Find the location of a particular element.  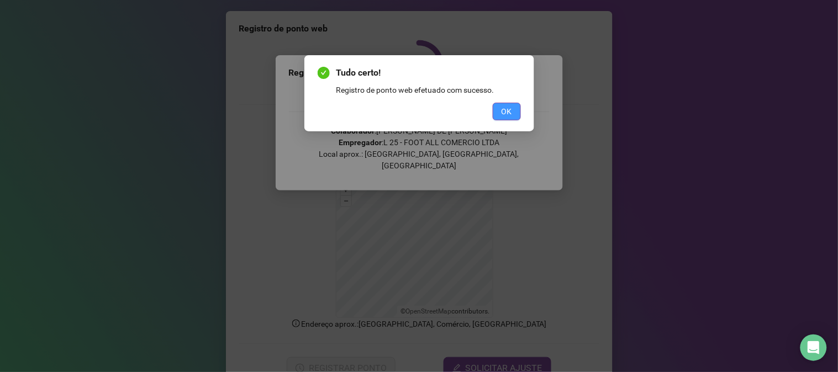

span: check-circle is located at coordinates (324, 73).